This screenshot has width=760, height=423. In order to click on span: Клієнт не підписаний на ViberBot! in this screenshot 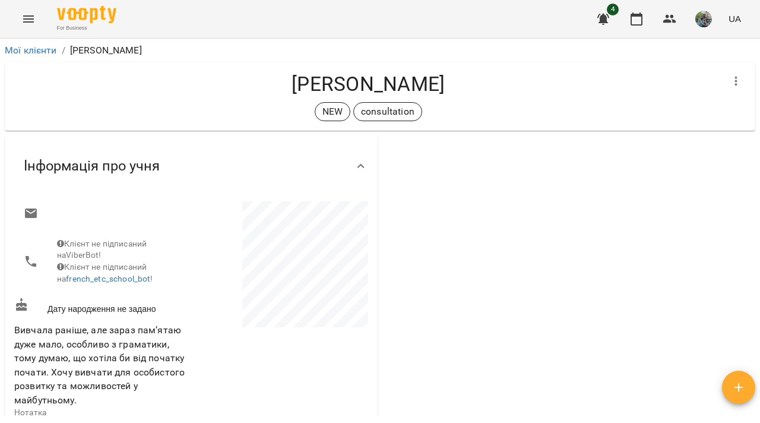, I will do `click(101, 249)`.